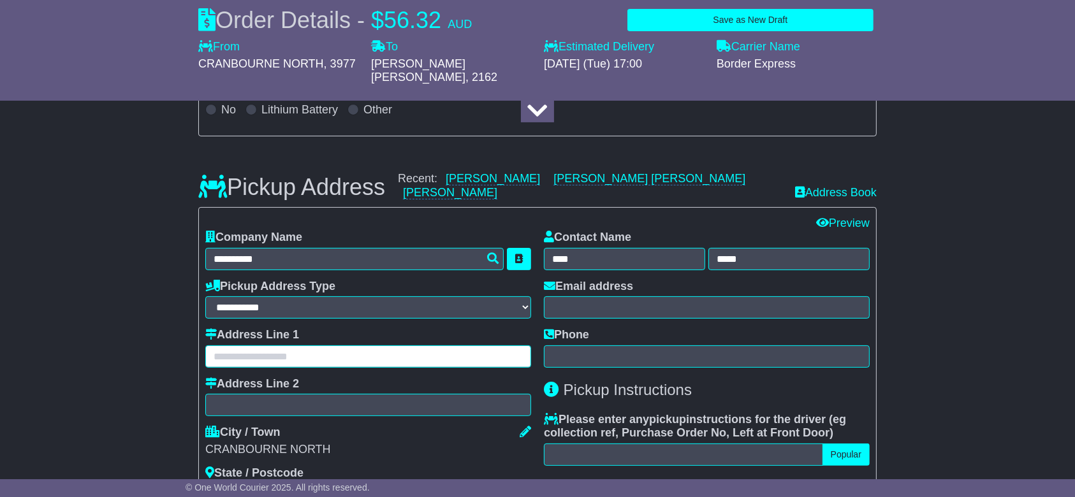 The height and width of the screenshot is (497, 1075). Describe the element at coordinates (668, 420) in the screenshot. I see `span: pickup` at that location.